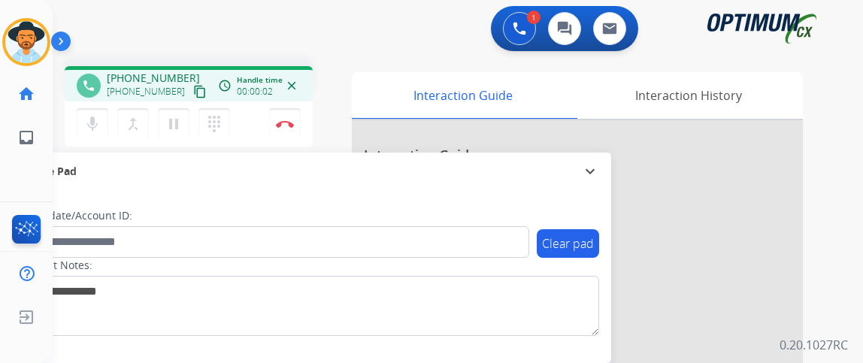 The image size is (863, 363). What do you see at coordinates (200, 92) in the screenshot?
I see `mat-icon: content_copy` at bounding box center [200, 92].